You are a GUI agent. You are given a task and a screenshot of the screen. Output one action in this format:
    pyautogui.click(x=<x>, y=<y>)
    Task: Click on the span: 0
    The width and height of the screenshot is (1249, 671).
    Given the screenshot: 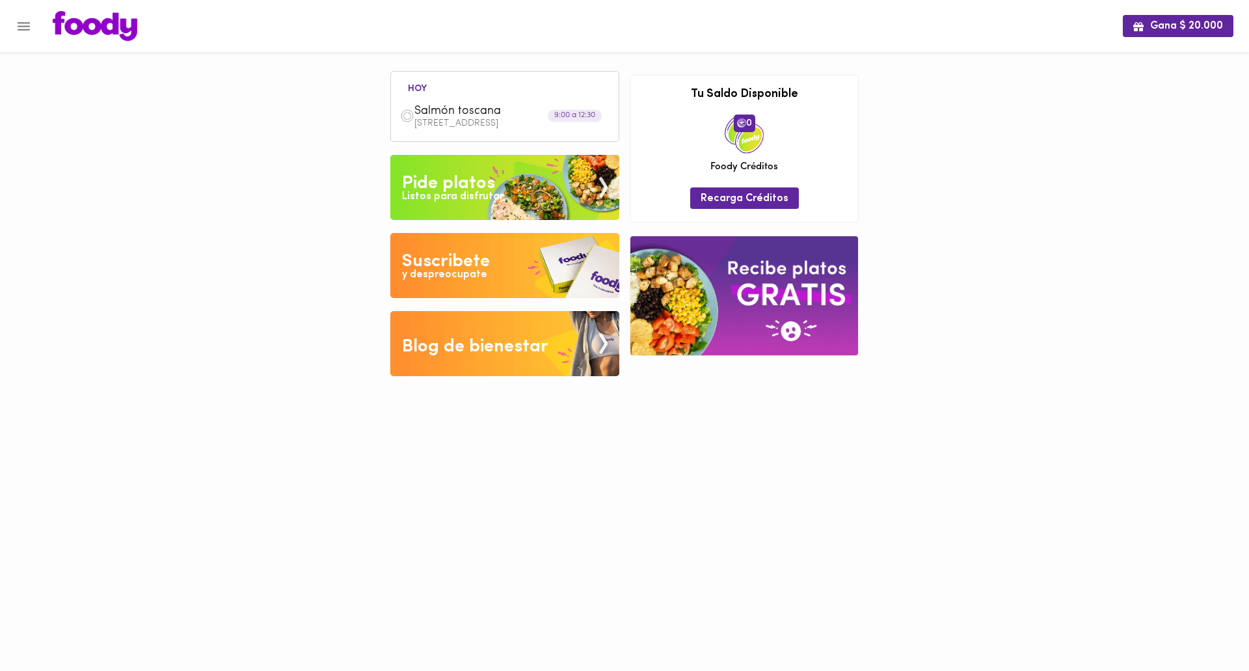 What is the action you would take?
    pyautogui.click(x=744, y=123)
    